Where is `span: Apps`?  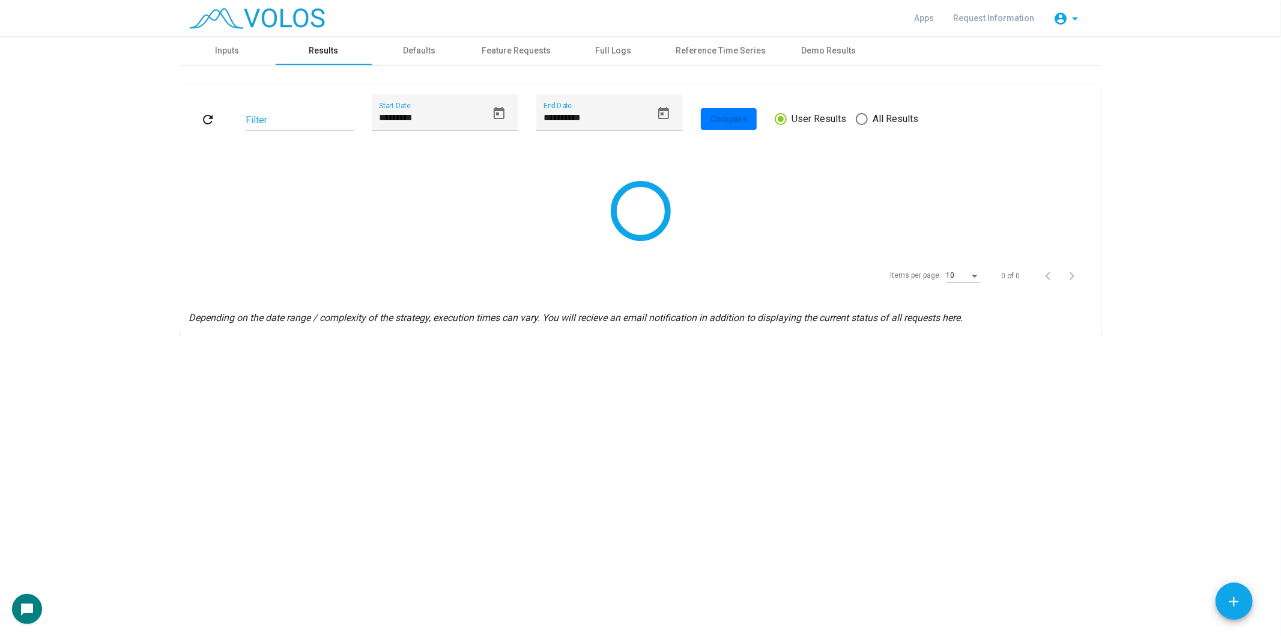 span: Apps is located at coordinates (925, 18).